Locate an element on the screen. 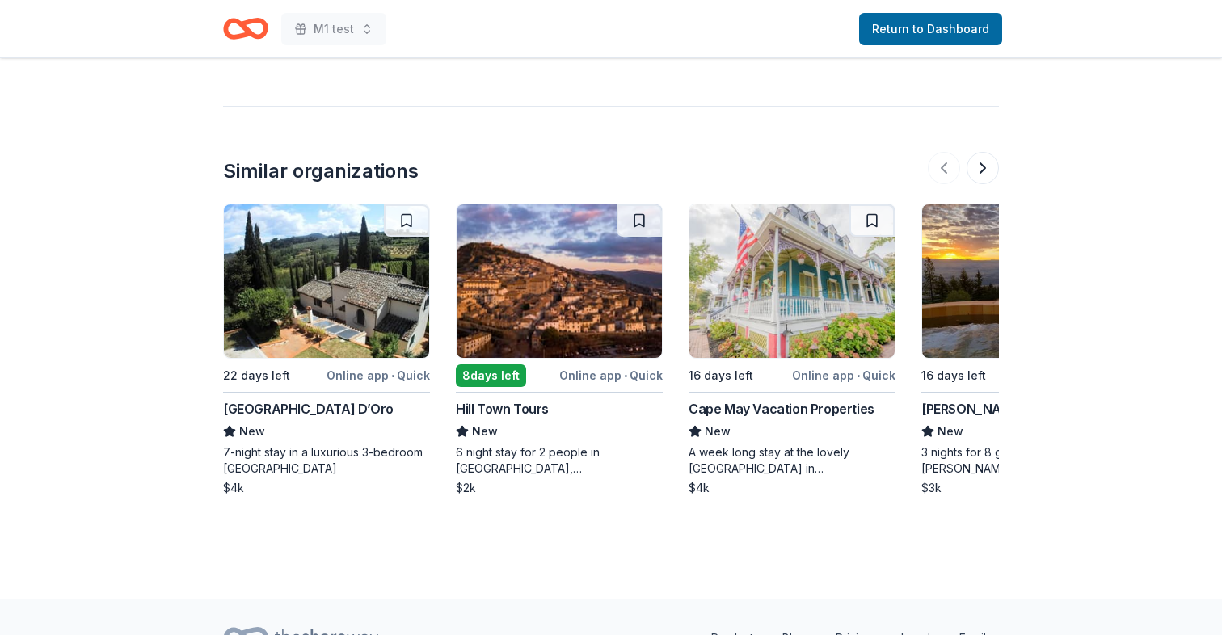 This screenshot has height=635, width=1222. div: 22 days left is located at coordinates (256, 376).